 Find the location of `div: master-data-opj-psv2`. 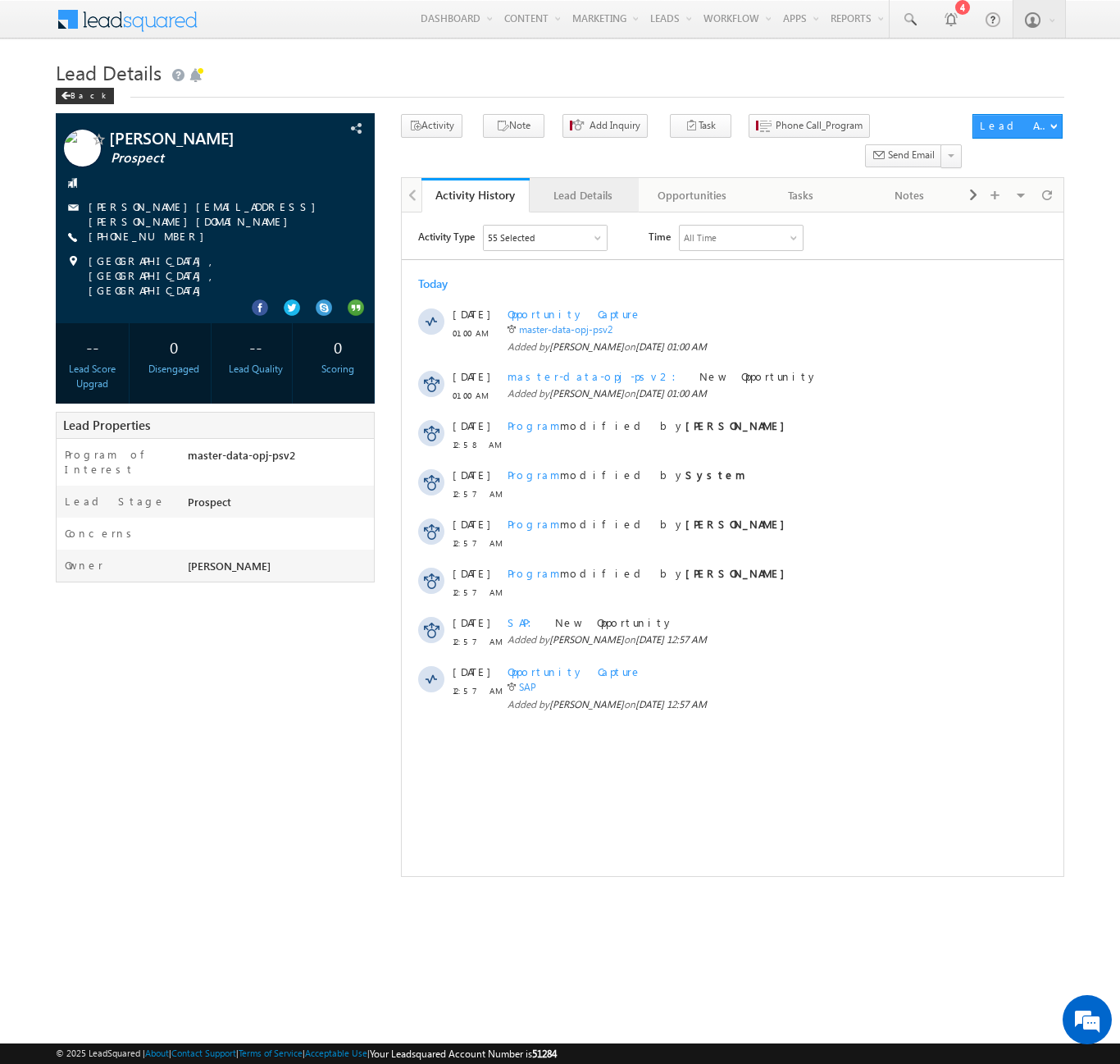

div: master-data-opj-psv2 is located at coordinates (279, 458).